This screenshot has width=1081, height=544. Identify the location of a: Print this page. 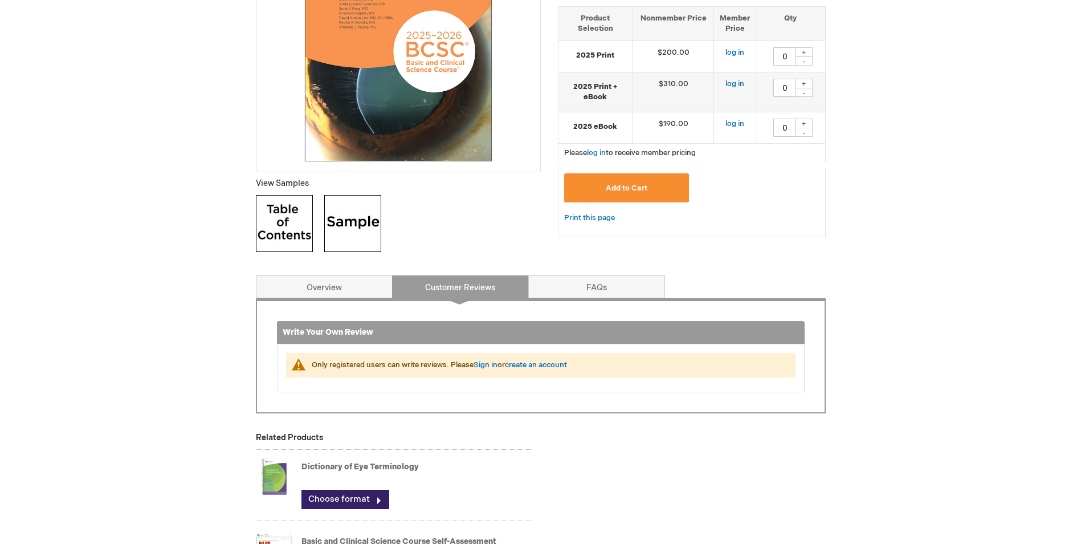
(589, 218).